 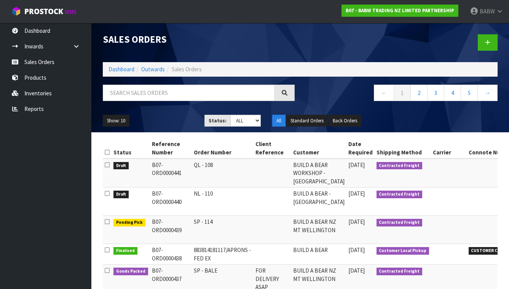 What do you see at coordinates (402, 94) in the screenshot?
I see `nav: Page navigation` at bounding box center [402, 94].